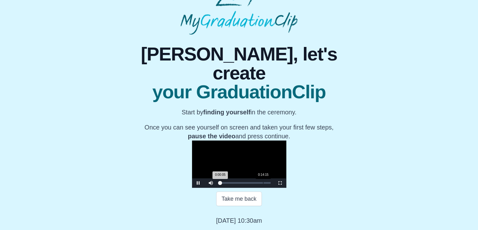 This screenshot has height=230, width=478. Describe the element at coordinates (211, 183) in the screenshot. I see `button: Mute` at that location.